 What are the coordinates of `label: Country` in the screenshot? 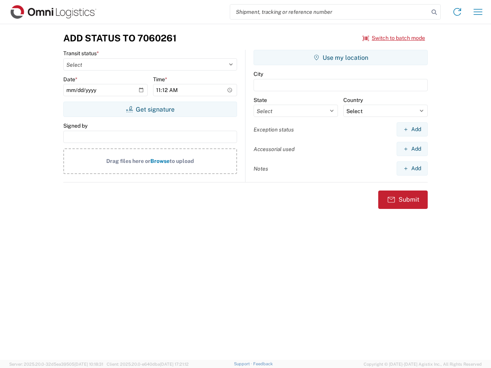 It's located at (353, 100).